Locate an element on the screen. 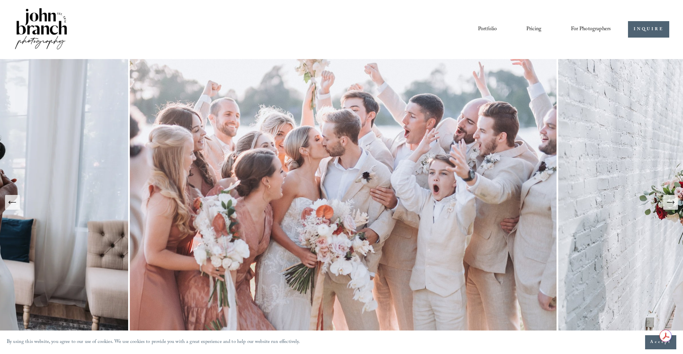 The width and height of the screenshot is (683, 354). a: Portfolio is located at coordinates (488, 30).